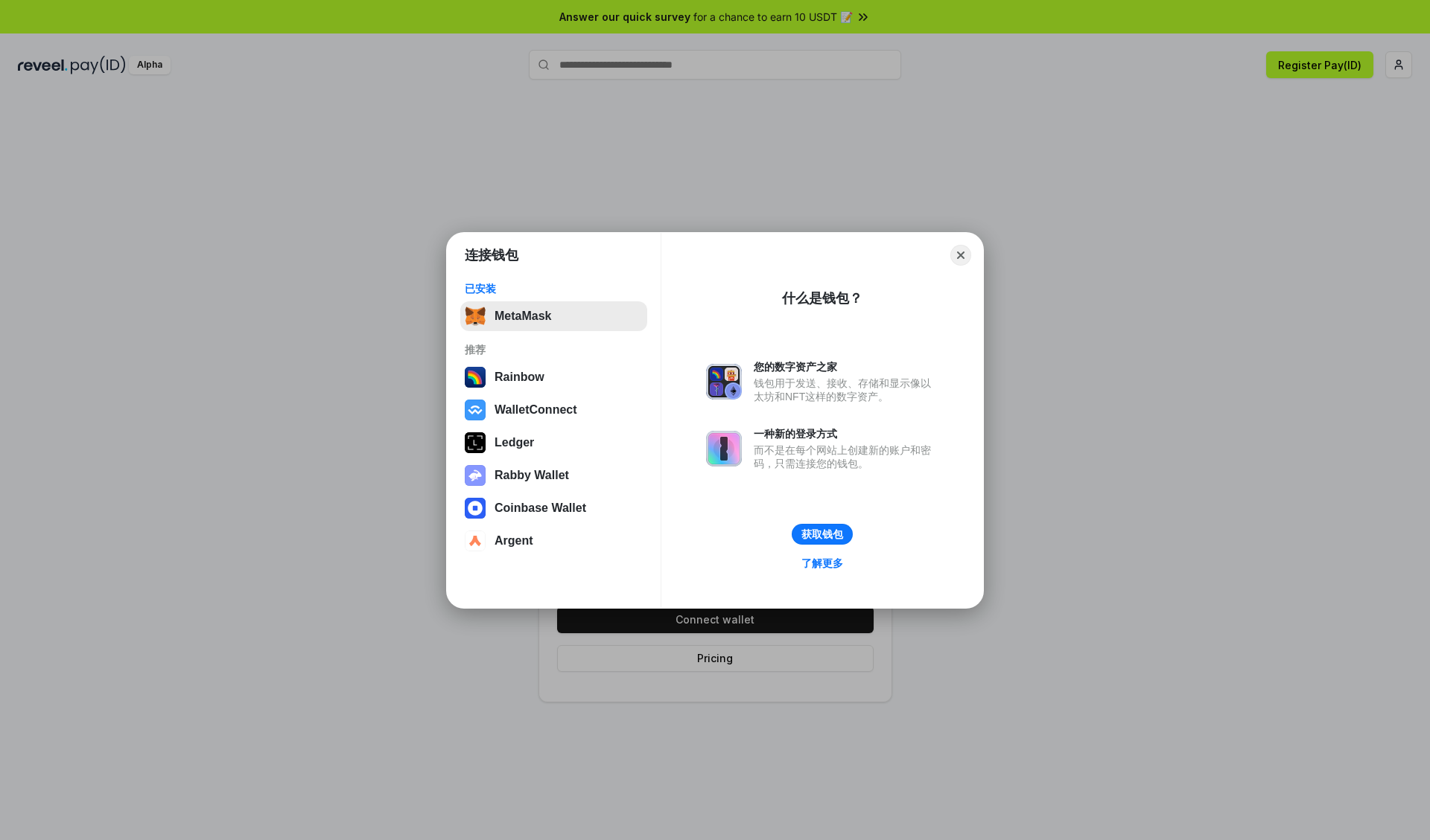 The image size is (1430, 840). Describe the element at coordinates (553, 289) in the screenshot. I see `div: 已安装` at that location.